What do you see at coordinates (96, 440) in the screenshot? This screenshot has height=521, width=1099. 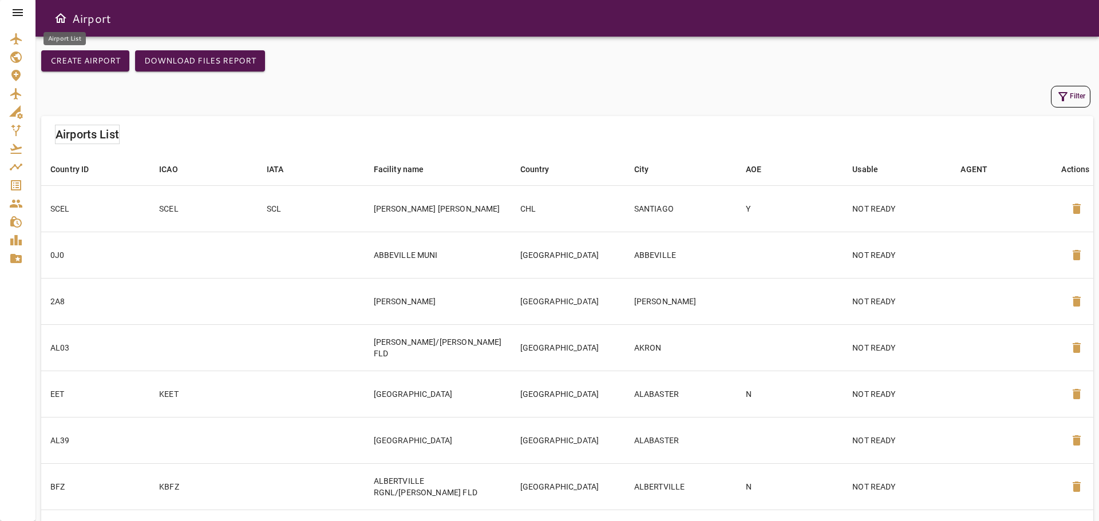 I see `td: AL39` at bounding box center [96, 440].